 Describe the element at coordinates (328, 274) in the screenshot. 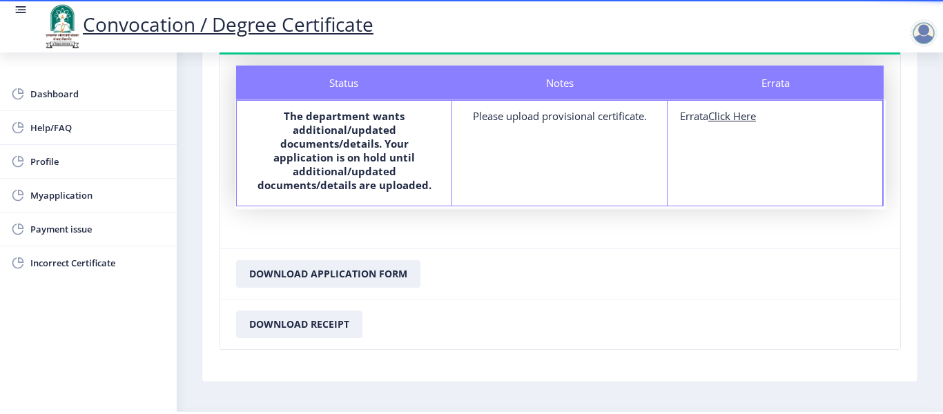

I see `button: Download Application Form` at that location.